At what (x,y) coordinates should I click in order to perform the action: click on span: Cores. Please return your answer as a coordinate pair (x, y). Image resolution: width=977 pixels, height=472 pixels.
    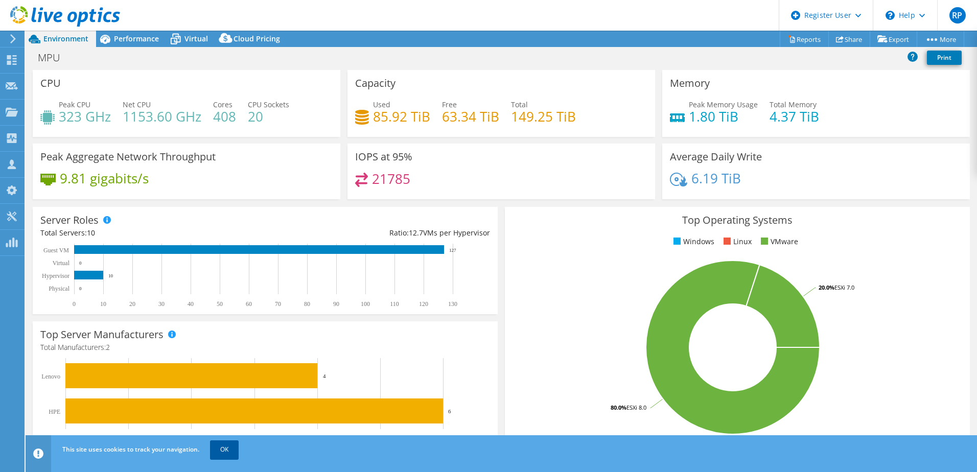
    Looking at the image, I should click on (223, 104).